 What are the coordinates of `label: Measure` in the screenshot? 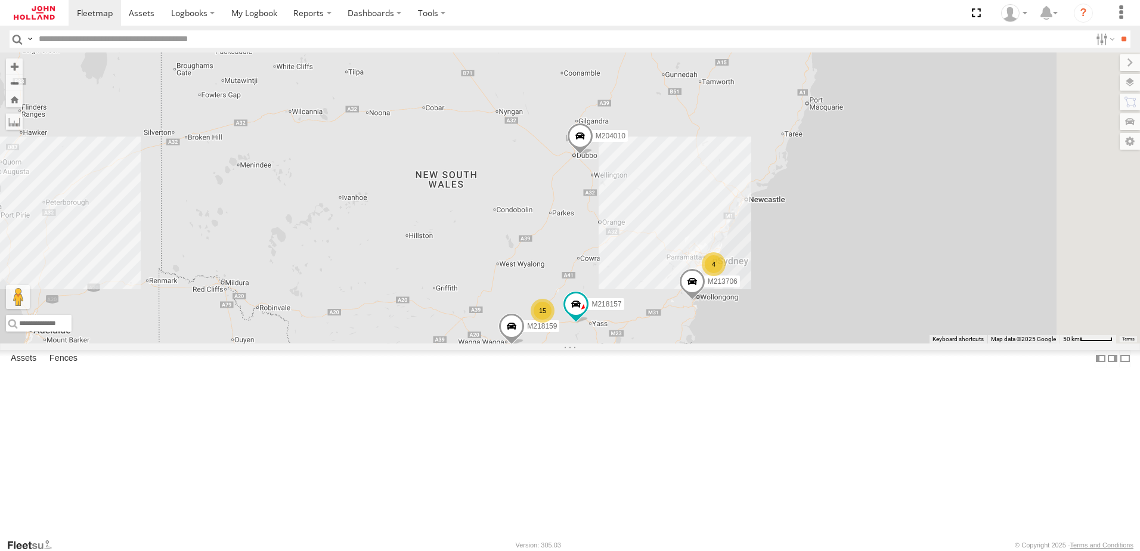 It's located at (14, 122).